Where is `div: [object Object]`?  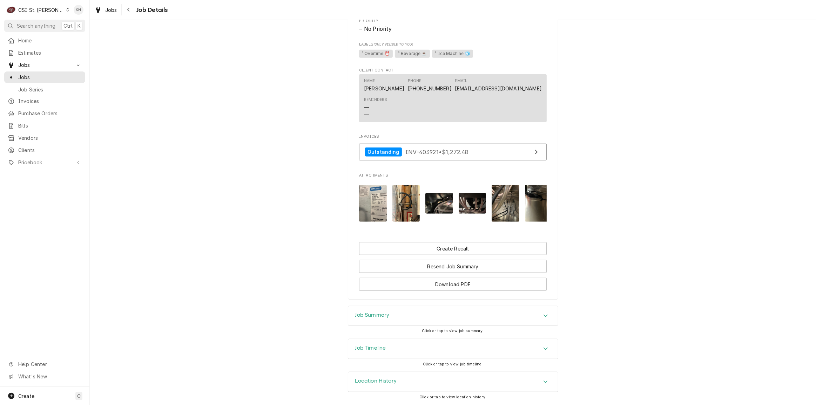
div: [object Object] is located at coordinates (453, 50).